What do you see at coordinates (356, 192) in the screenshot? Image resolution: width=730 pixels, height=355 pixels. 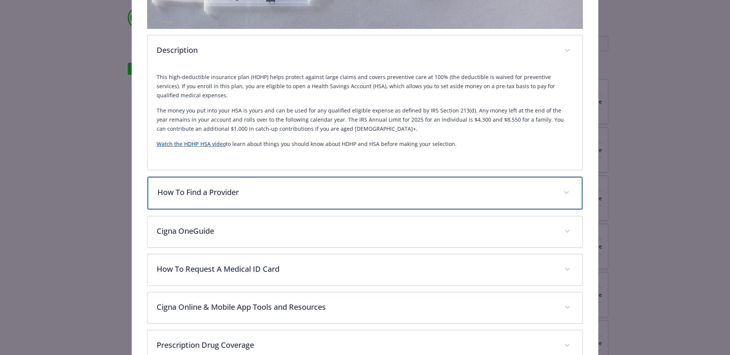 I see `p: How To Find a Provider` at bounding box center [356, 192].